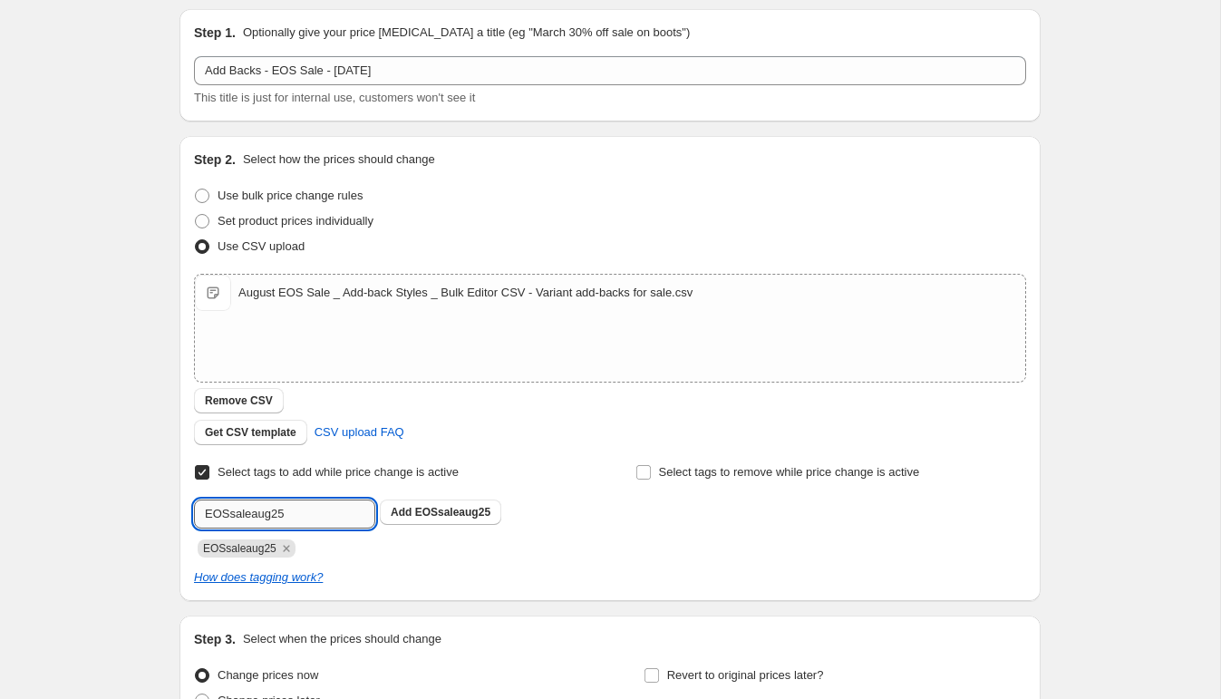 The width and height of the screenshot is (1221, 699). I want to click on span: Select tags to add while price change is active, so click(338, 471).